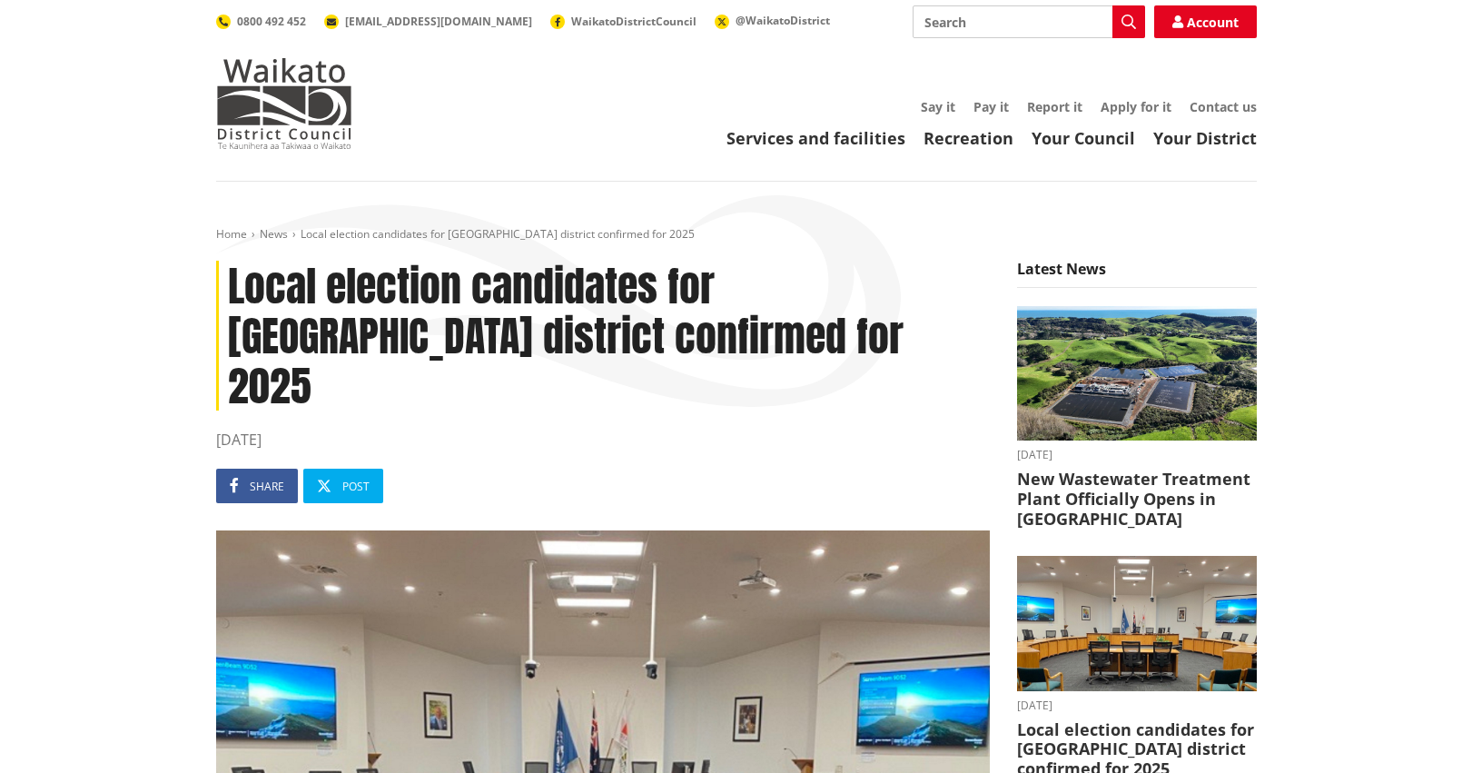 This screenshot has height=773, width=1472. What do you see at coordinates (1205, 138) in the screenshot?
I see `a: Your District` at bounding box center [1205, 138].